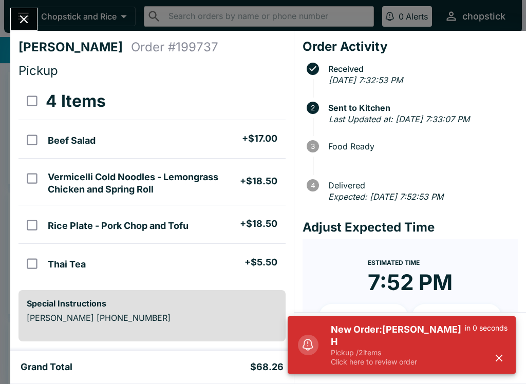 Image resolution: width=526 pixels, height=384 pixels. Describe the element at coordinates (71, 141) in the screenshot. I see `h5: Beef Salad` at that location.